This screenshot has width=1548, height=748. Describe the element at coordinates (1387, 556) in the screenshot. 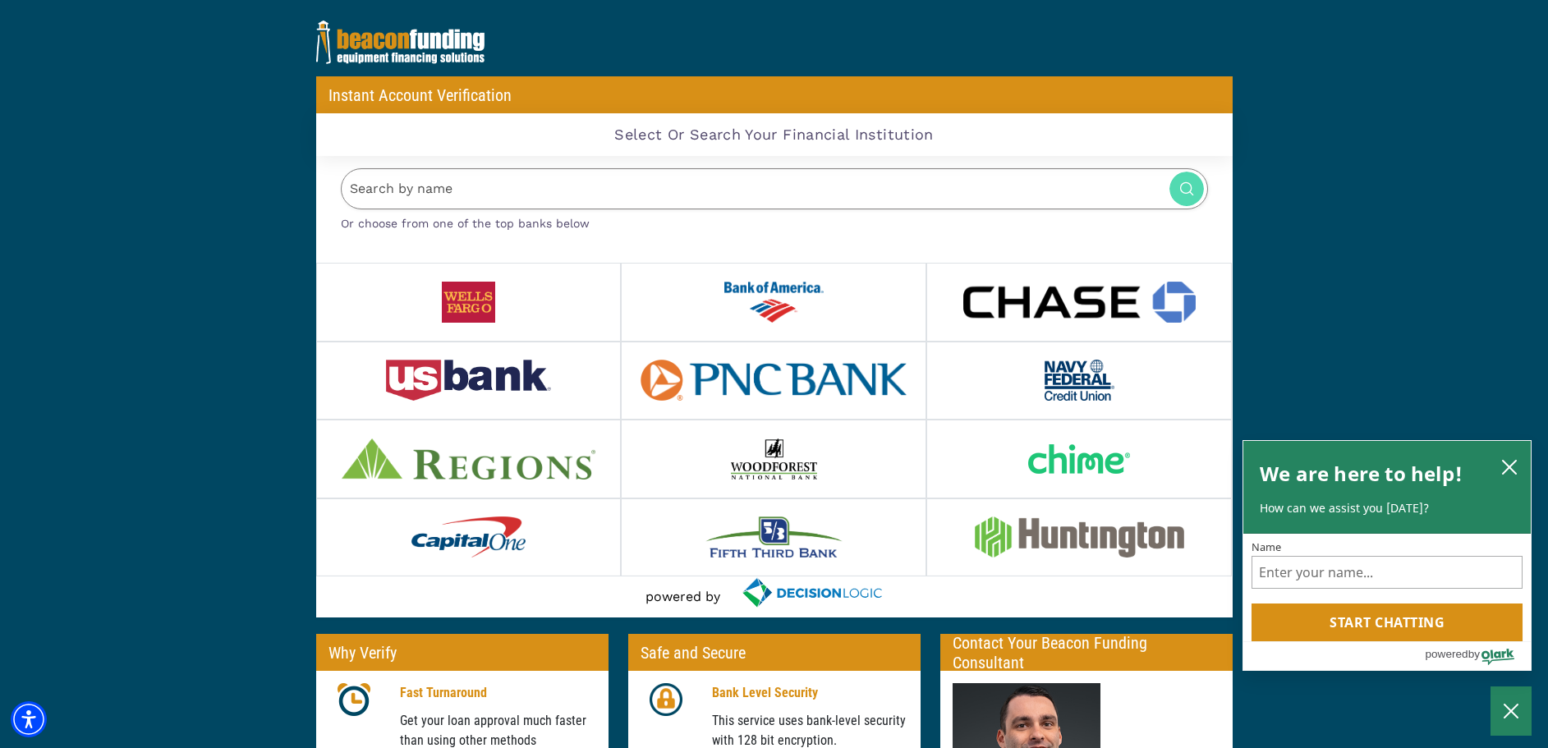

I see `div: olark chatbox` at that location.